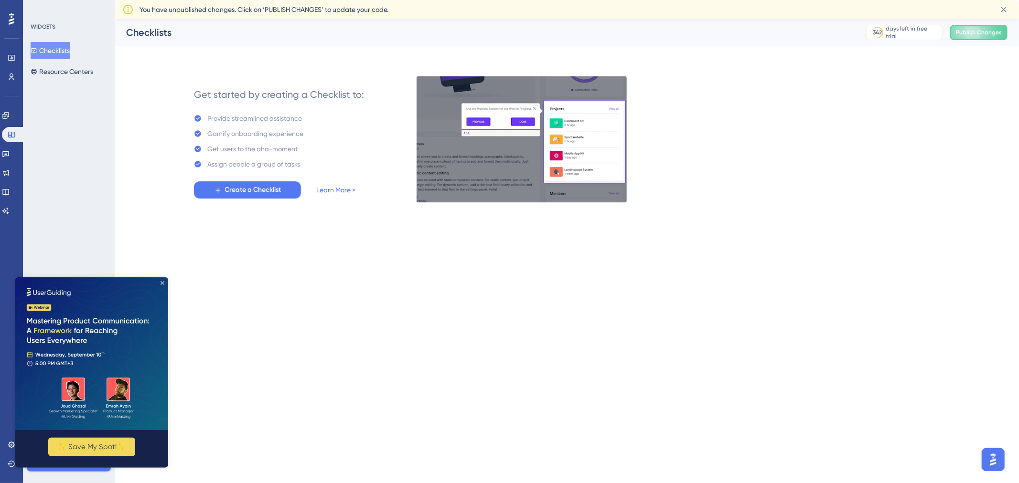  I want to click on div: Checklists, so click(484, 32).